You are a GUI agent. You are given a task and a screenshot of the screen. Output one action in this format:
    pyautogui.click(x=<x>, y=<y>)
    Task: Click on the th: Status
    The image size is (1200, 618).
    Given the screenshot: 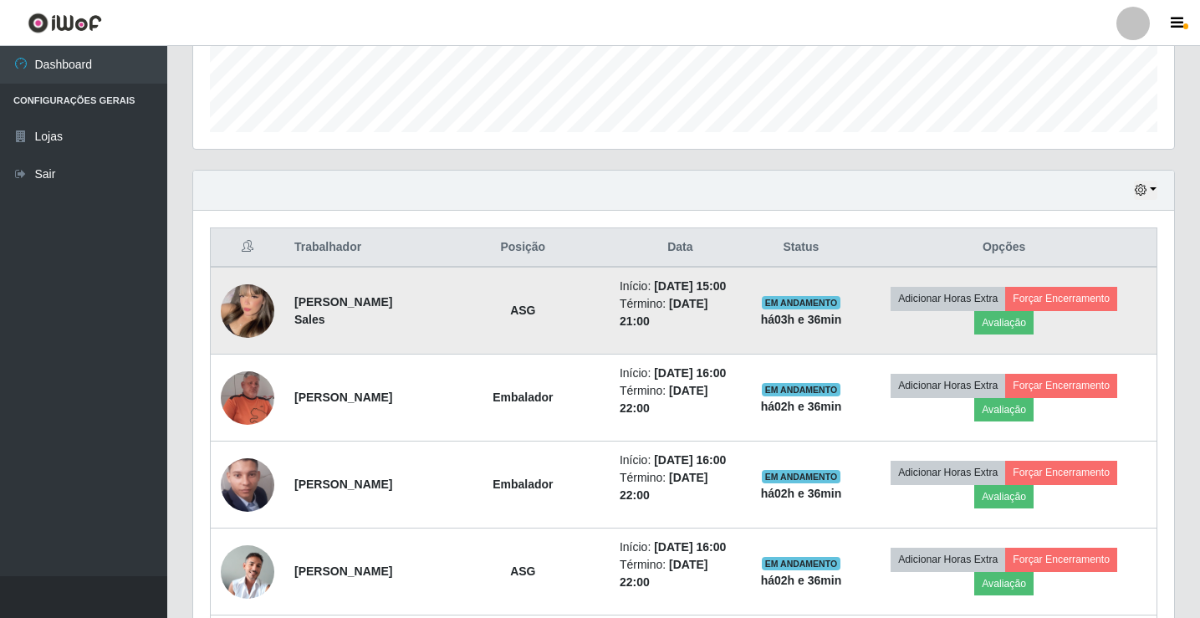 What is the action you would take?
    pyautogui.click(x=801, y=247)
    